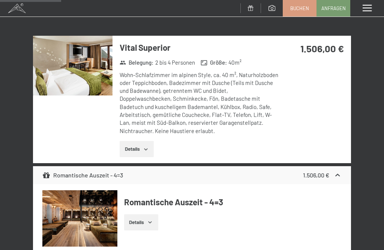 The image size is (384, 250). What do you see at coordinates (334, 8) in the screenshot?
I see `a: Anfragen` at bounding box center [334, 8].